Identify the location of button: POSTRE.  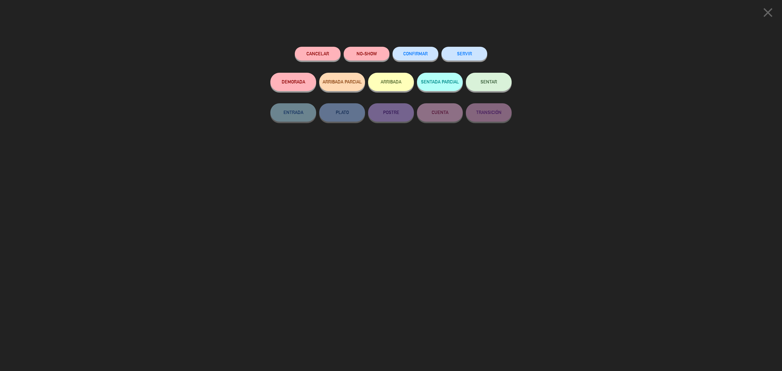
(391, 112).